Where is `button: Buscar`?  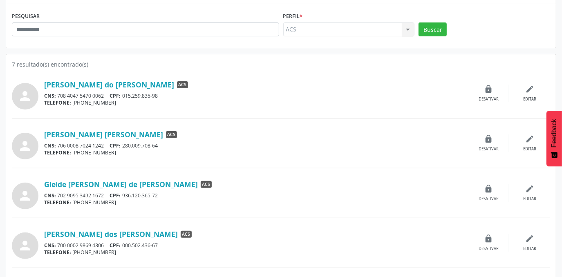
button: Buscar is located at coordinates (432, 29).